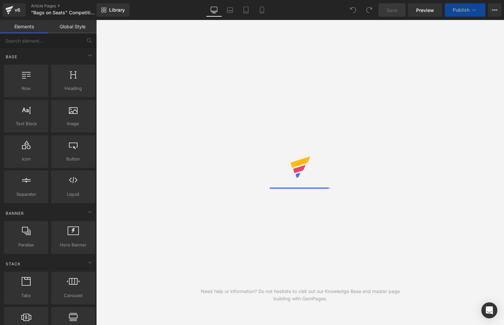 This screenshot has width=504, height=325. Describe the element at coordinates (26, 245) in the screenshot. I see `span: Parallax` at that location.